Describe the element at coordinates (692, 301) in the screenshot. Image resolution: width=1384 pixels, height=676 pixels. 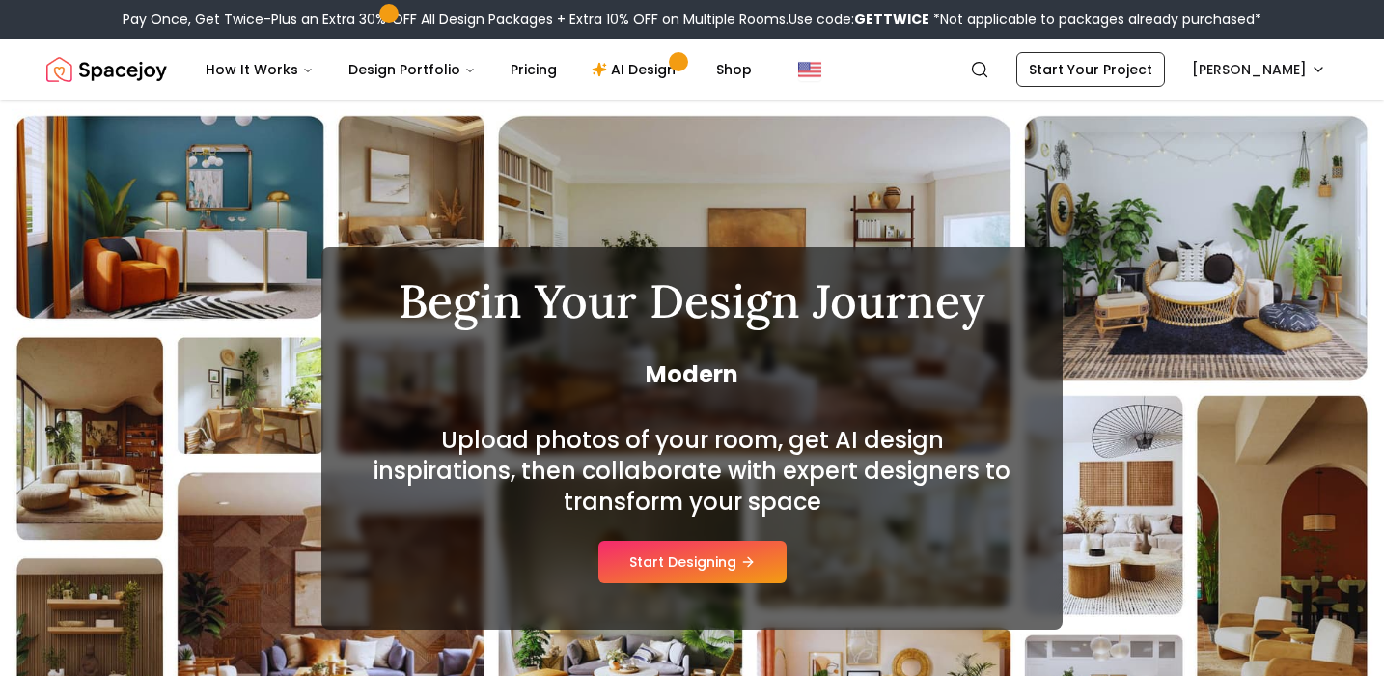
I see `h1: Begin Your Design Journey` at that location.